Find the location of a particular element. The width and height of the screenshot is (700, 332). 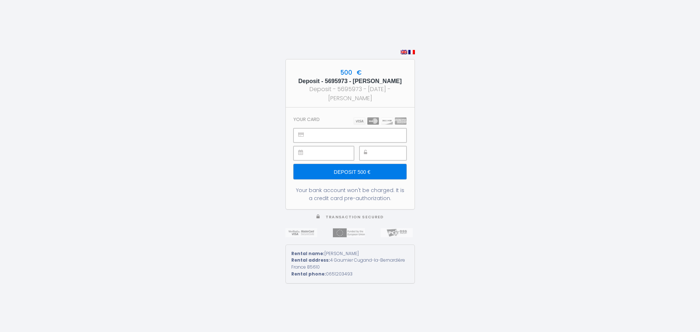

strong: Rental name: is located at coordinates (308, 253).